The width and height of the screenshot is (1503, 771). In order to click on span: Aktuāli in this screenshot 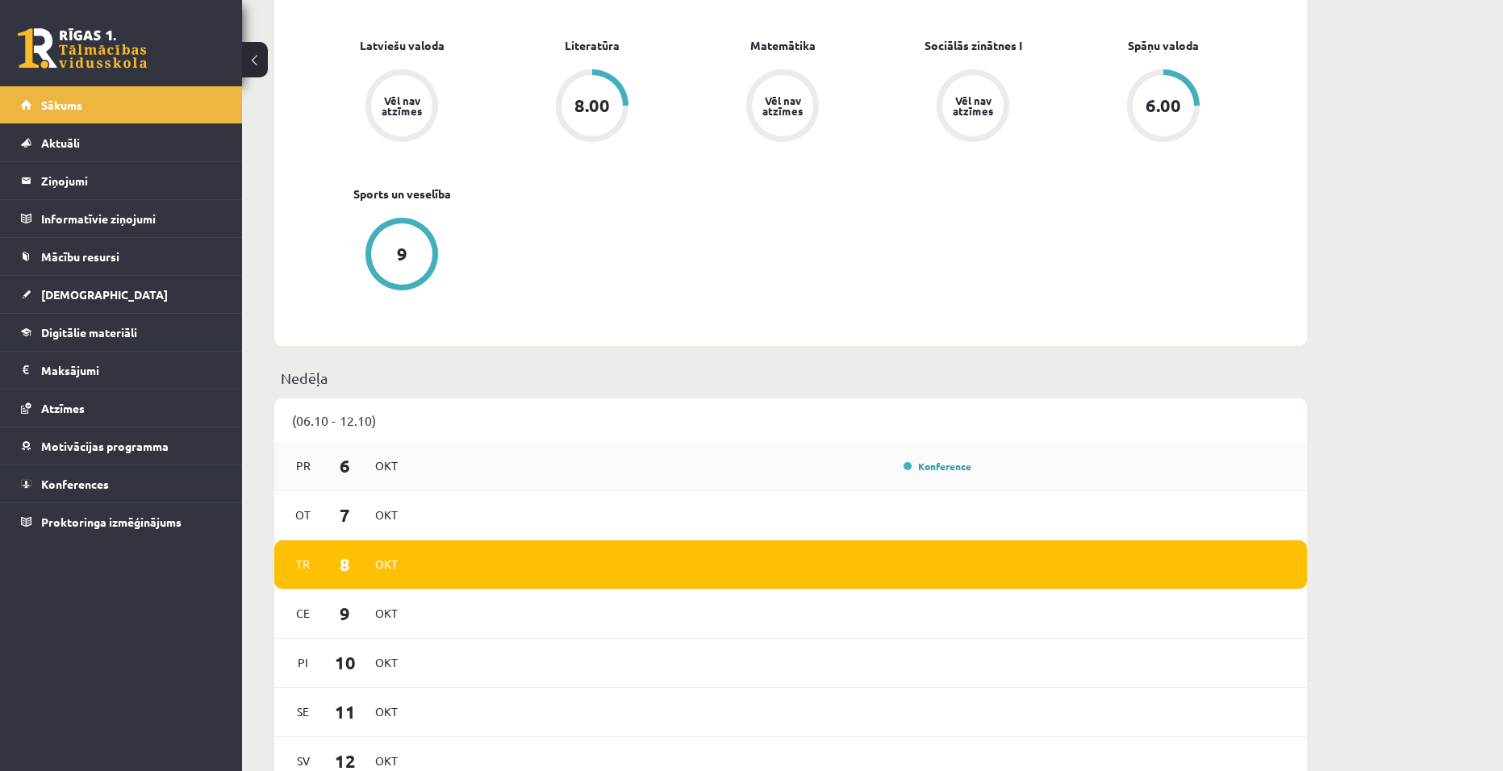, I will do `click(60, 143)`.